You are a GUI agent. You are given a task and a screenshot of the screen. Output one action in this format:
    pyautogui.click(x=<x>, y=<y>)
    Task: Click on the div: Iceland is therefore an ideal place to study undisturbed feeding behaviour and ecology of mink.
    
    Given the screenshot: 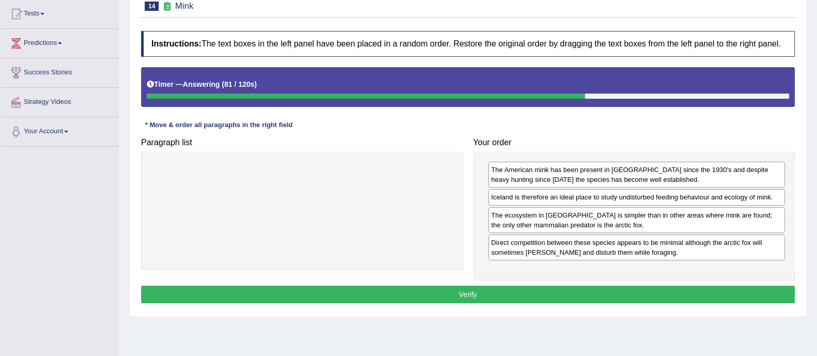 What is the action you would take?
    pyautogui.click(x=637, y=197)
    